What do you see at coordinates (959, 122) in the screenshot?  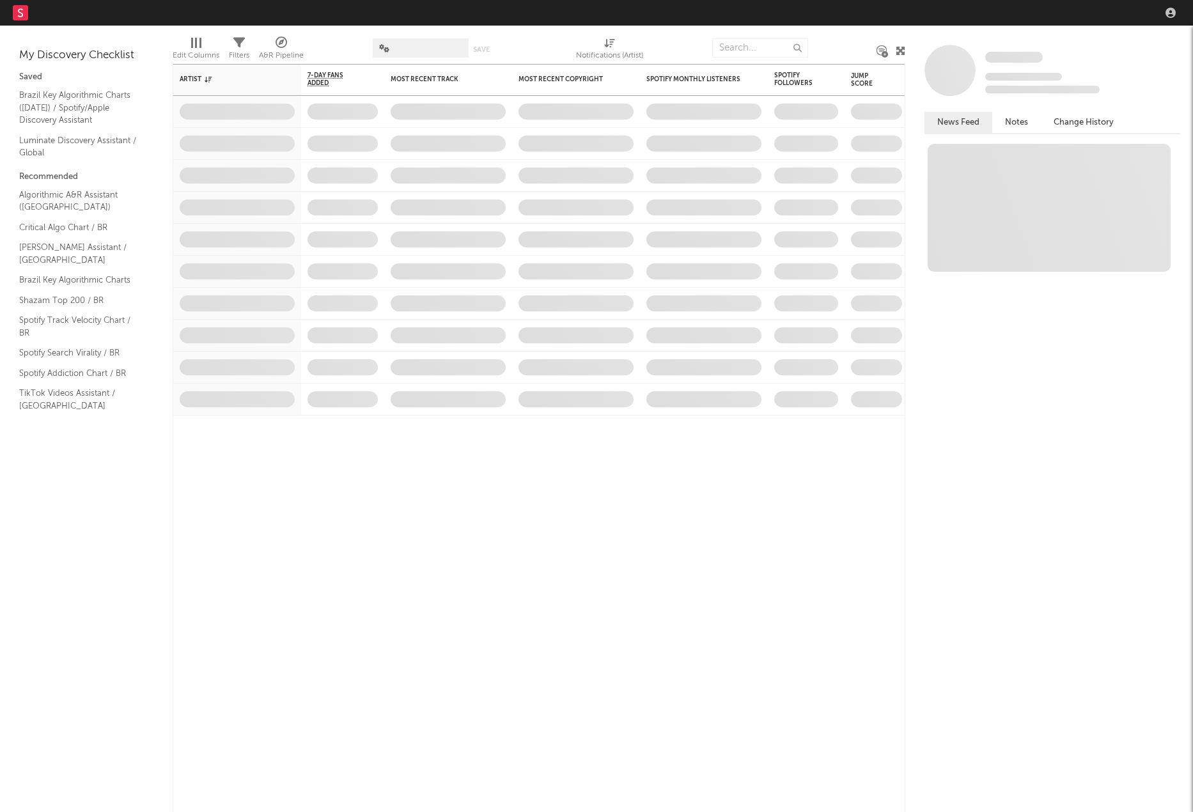 I see `button: News Feed` at bounding box center [959, 122].